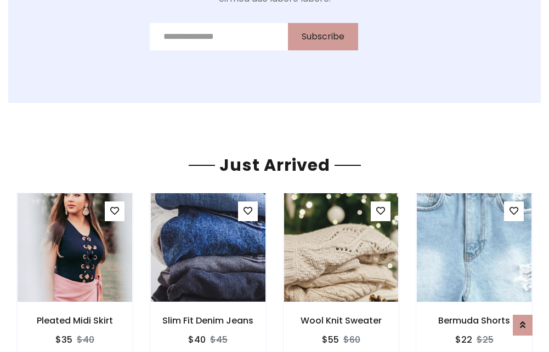 Image resolution: width=549 pixels, height=352 pixels. Describe the element at coordinates (85, 340) in the screenshot. I see `del: $40` at that location.